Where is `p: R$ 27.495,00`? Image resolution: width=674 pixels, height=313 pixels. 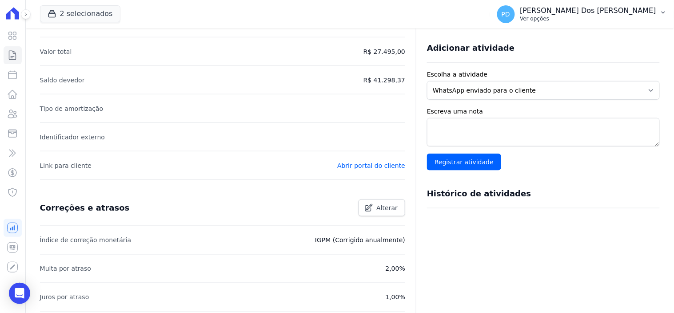
p: R$ 27.495,00 is located at coordinates (385, 52).